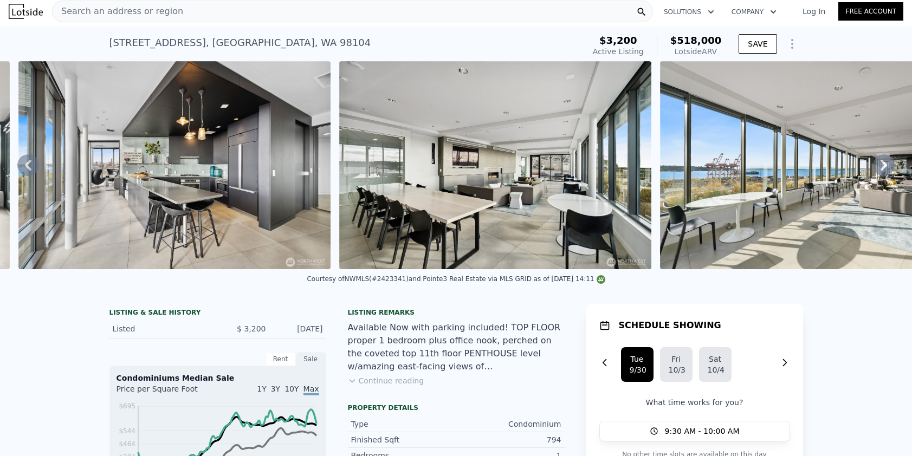 This screenshot has width=912, height=456. Describe the element at coordinates (694, 402) in the screenshot. I see `p: What time works for you?` at that location.